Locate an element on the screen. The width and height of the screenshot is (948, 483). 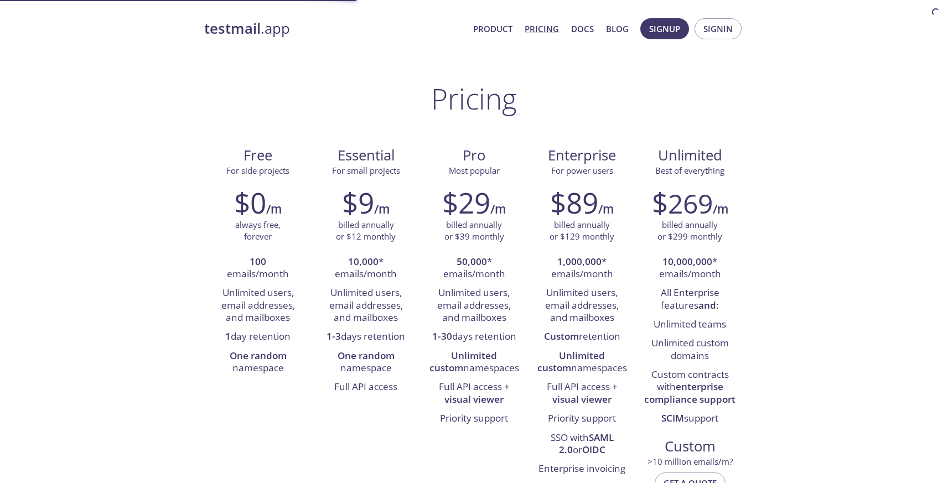
span: Custom is located at coordinates (690, 447).